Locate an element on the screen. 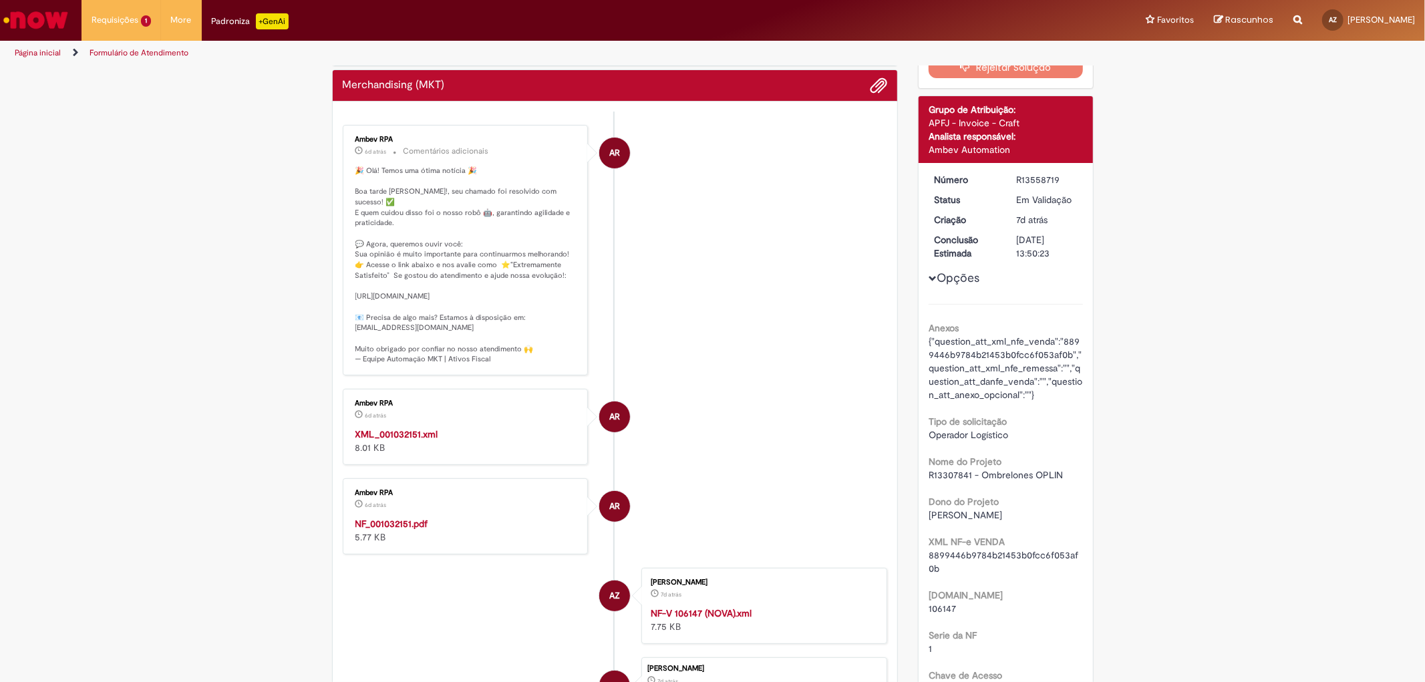 Image resolution: width=1425 pixels, height=682 pixels. div: Ambev Automation is located at coordinates (1006, 150).